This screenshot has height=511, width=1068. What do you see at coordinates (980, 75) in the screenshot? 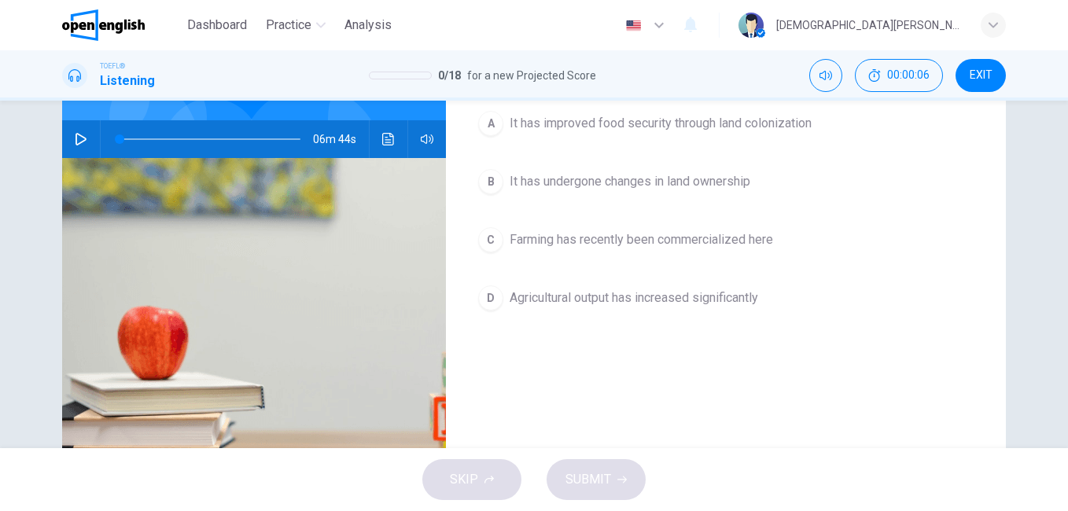
I see `button: EXIT` at bounding box center [980, 75].